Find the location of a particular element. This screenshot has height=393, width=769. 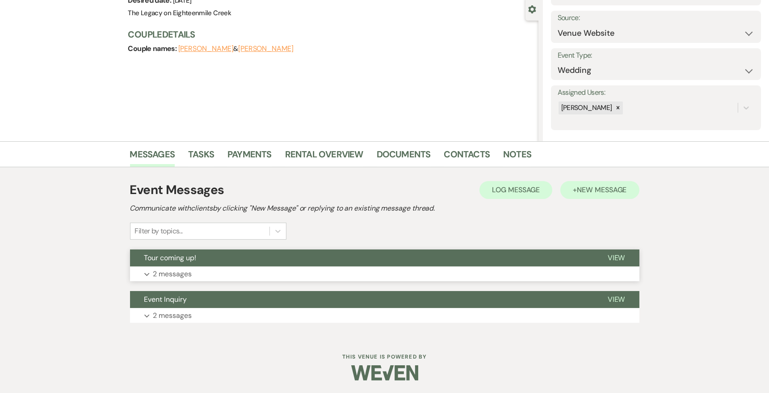

a: Tasks is located at coordinates (201, 157).